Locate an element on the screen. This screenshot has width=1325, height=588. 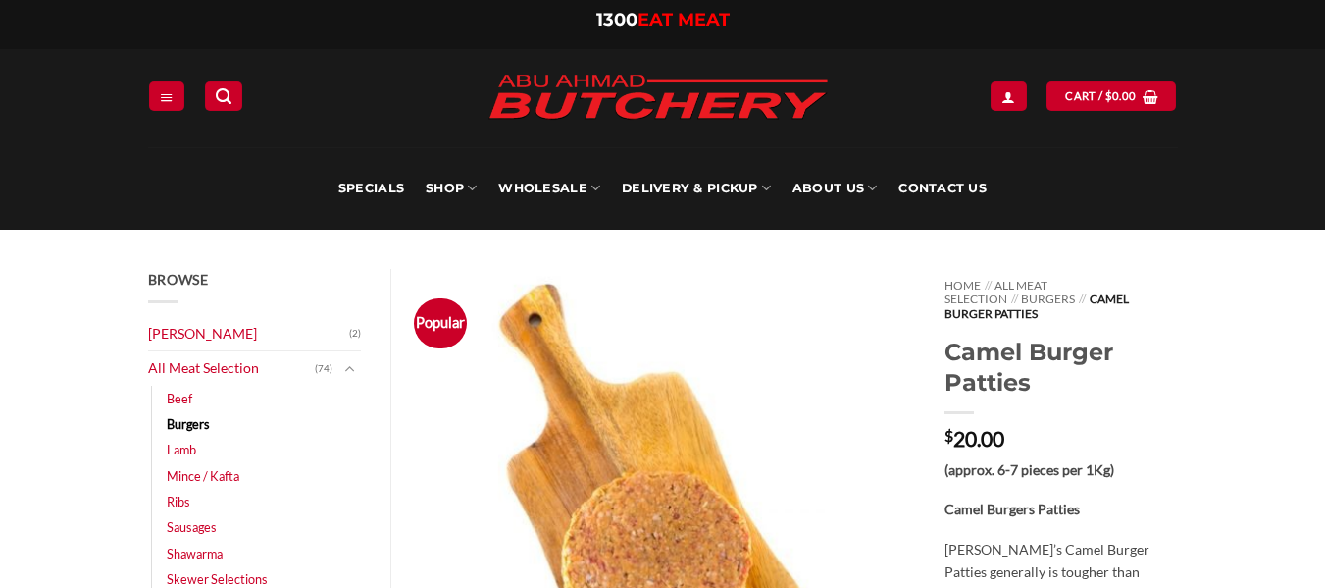
a: Login is located at coordinates (1008, 95).